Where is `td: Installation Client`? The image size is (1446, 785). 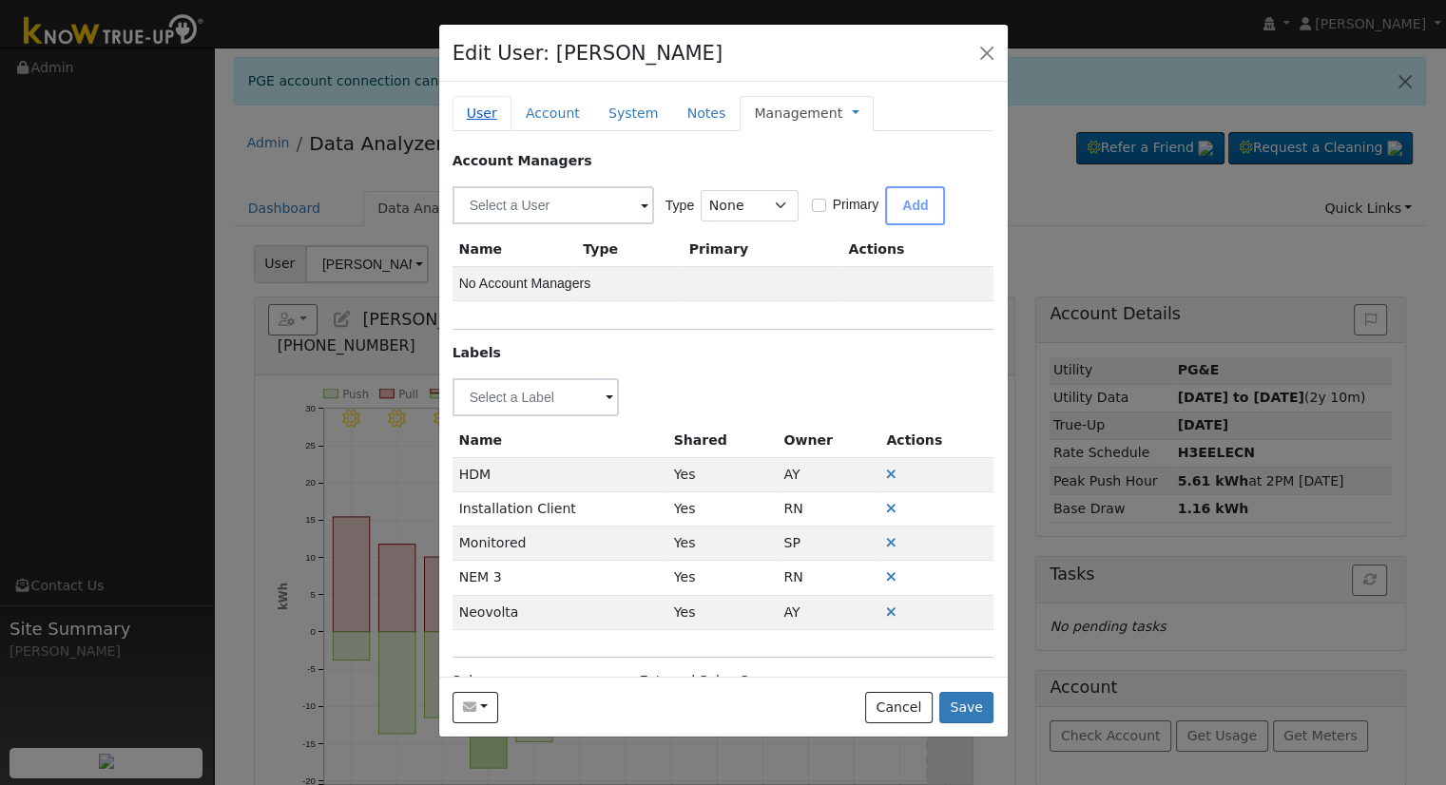 td: Installation Client is located at coordinates (560, 510).